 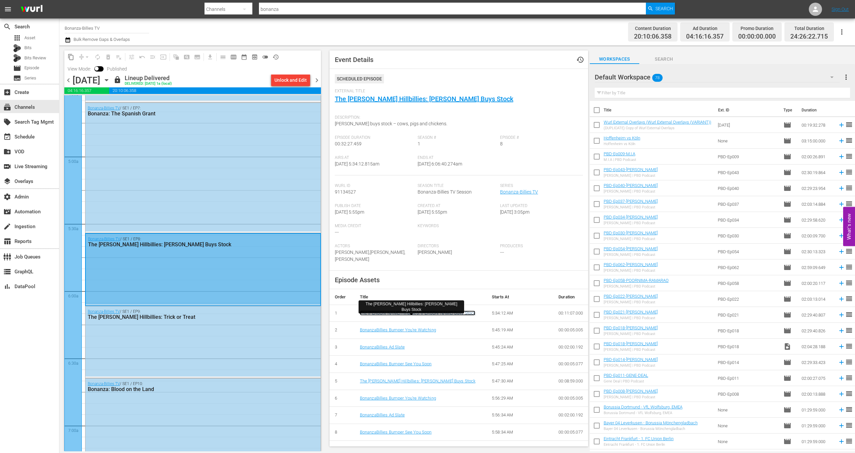 What do you see at coordinates (97, 69) in the screenshot?
I see `span: Toggle to switch from Published to Draft view.` at bounding box center [97, 69].